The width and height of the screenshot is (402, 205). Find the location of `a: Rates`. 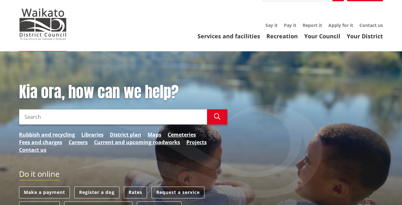

a: Rates is located at coordinates (135, 193).